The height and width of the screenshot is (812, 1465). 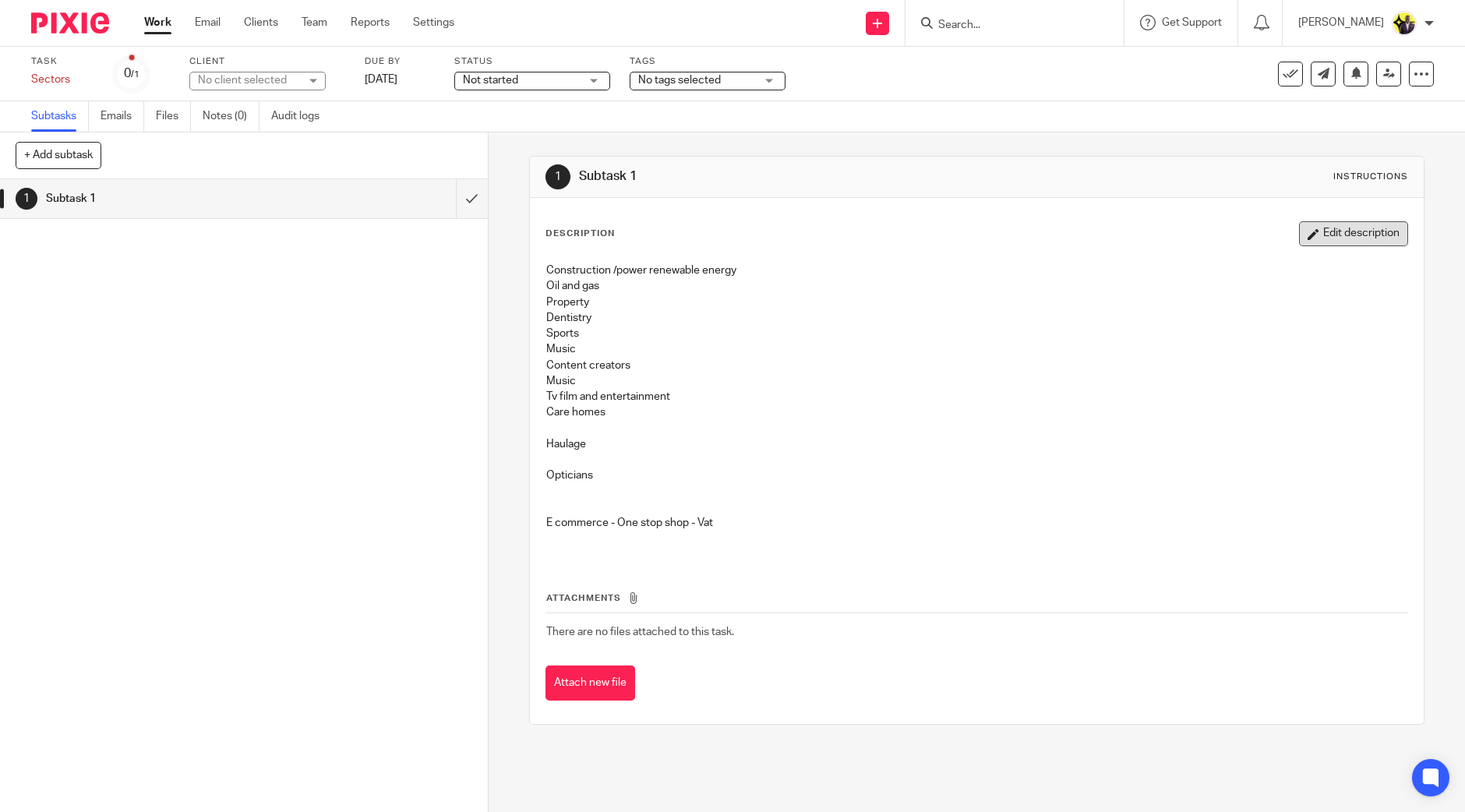 I want to click on a: Subtasks, so click(x=60, y=116).